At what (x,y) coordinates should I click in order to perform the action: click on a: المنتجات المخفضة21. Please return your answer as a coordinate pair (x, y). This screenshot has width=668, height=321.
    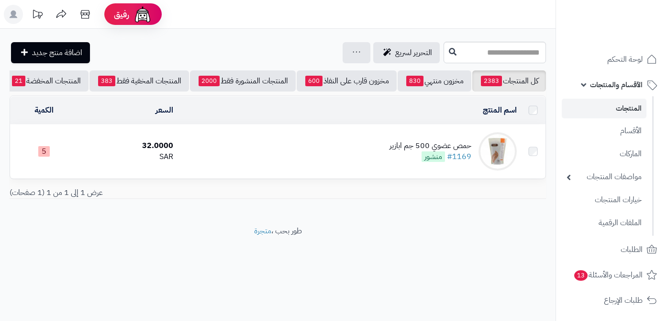
    Looking at the image, I should click on (46, 81).